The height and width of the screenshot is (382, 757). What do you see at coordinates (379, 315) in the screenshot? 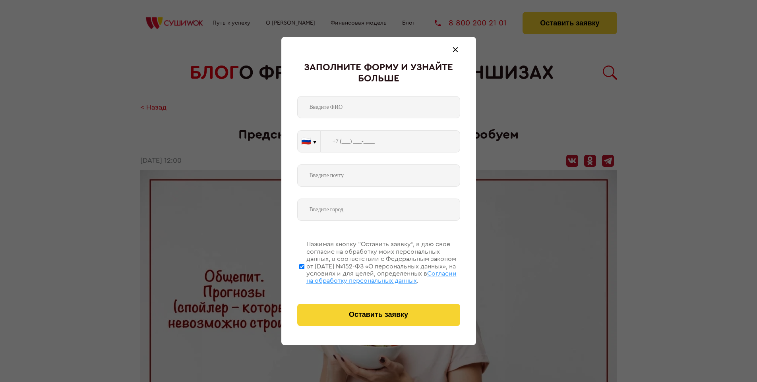
I see `button: Оставить заявку` at bounding box center [379, 315].